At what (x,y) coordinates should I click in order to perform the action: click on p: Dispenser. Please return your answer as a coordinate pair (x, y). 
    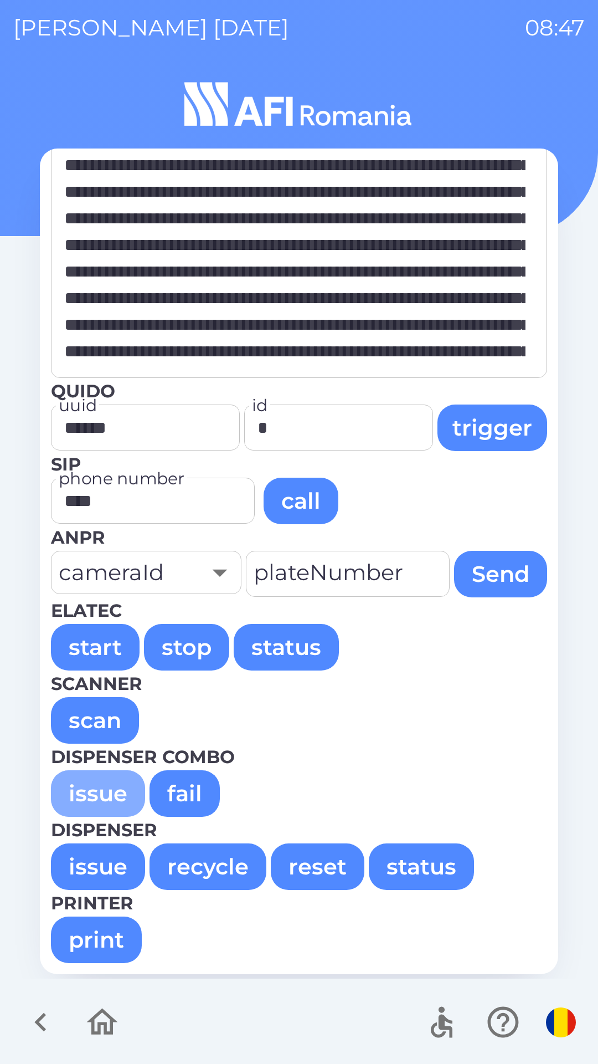
    Looking at the image, I should click on (299, 830).